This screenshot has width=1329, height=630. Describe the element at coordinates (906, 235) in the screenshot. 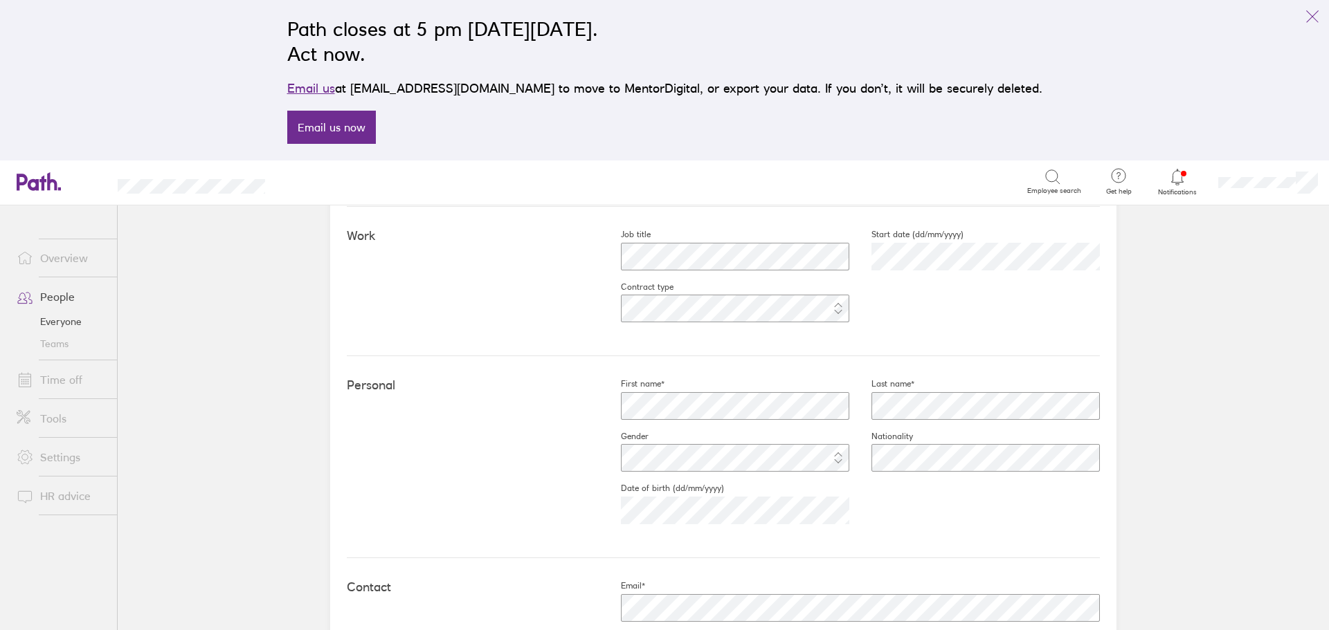

I see `label: Start date (dd/mm/yyyy)` at that location.